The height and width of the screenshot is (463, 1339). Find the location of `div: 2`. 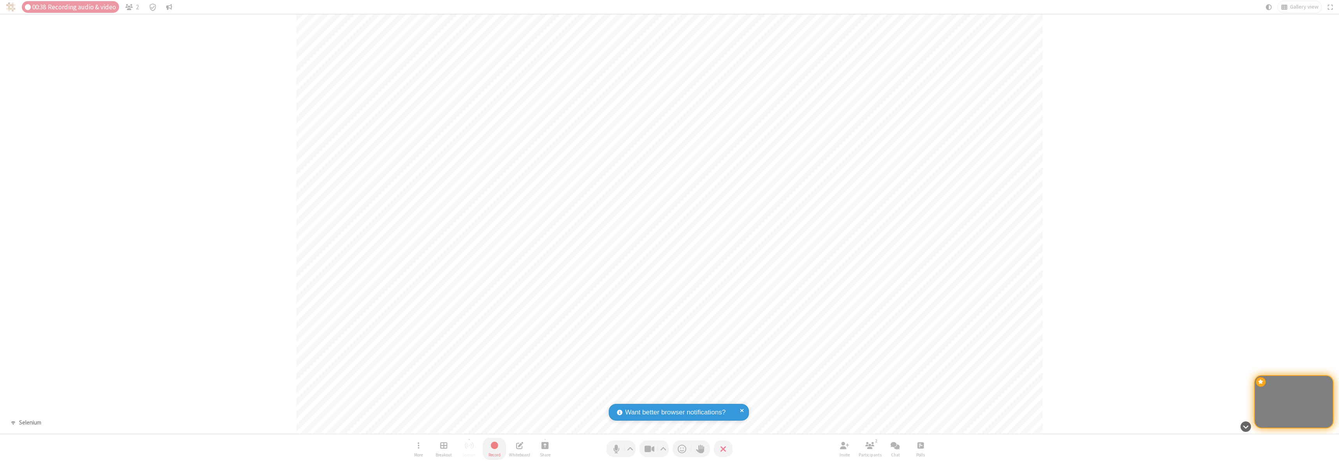

div: 2 is located at coordinates (876, 441).